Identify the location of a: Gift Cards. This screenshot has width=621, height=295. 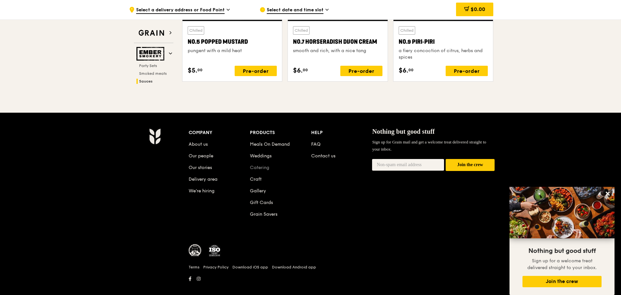
(261, 203).